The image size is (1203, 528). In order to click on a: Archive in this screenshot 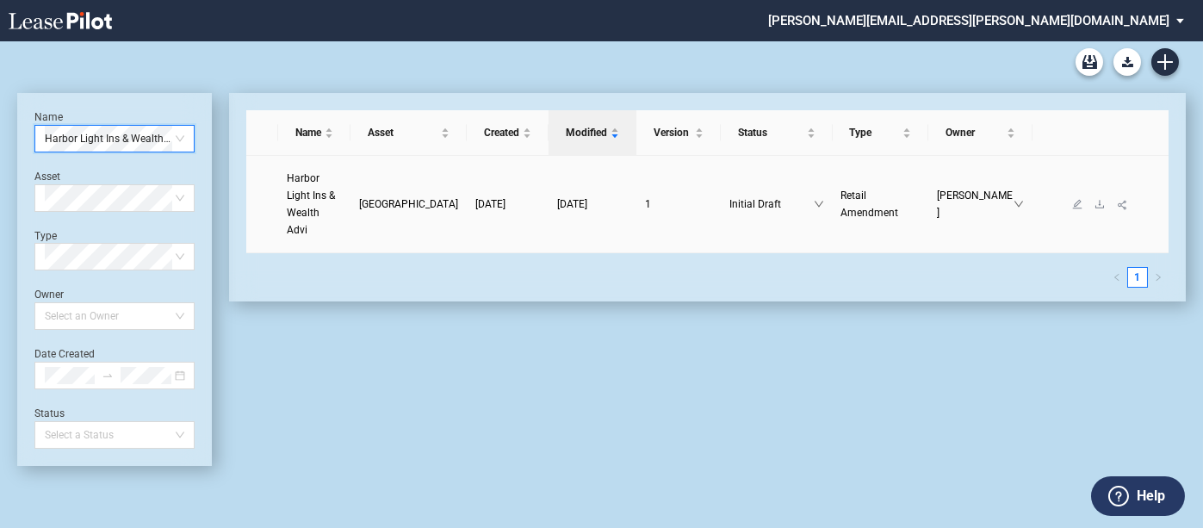, I will do `click(1089, 62)`.